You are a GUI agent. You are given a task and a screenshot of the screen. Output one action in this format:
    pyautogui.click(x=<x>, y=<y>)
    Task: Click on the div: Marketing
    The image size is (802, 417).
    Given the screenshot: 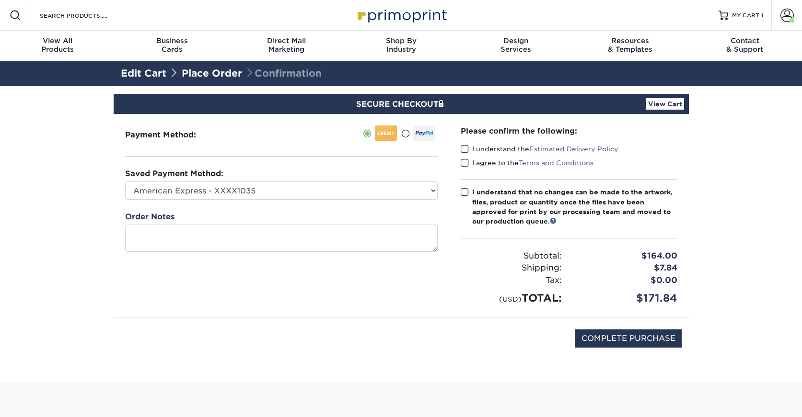 What is the action you would take?
    pyautogui.click(x=286, y=45)
    